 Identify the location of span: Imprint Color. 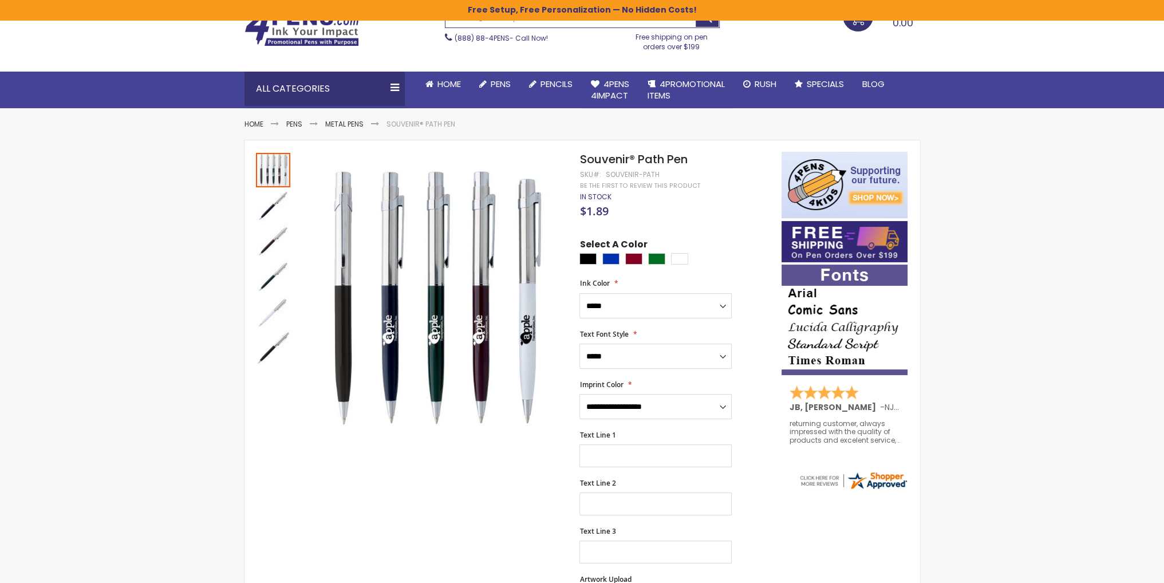
(601, 384).